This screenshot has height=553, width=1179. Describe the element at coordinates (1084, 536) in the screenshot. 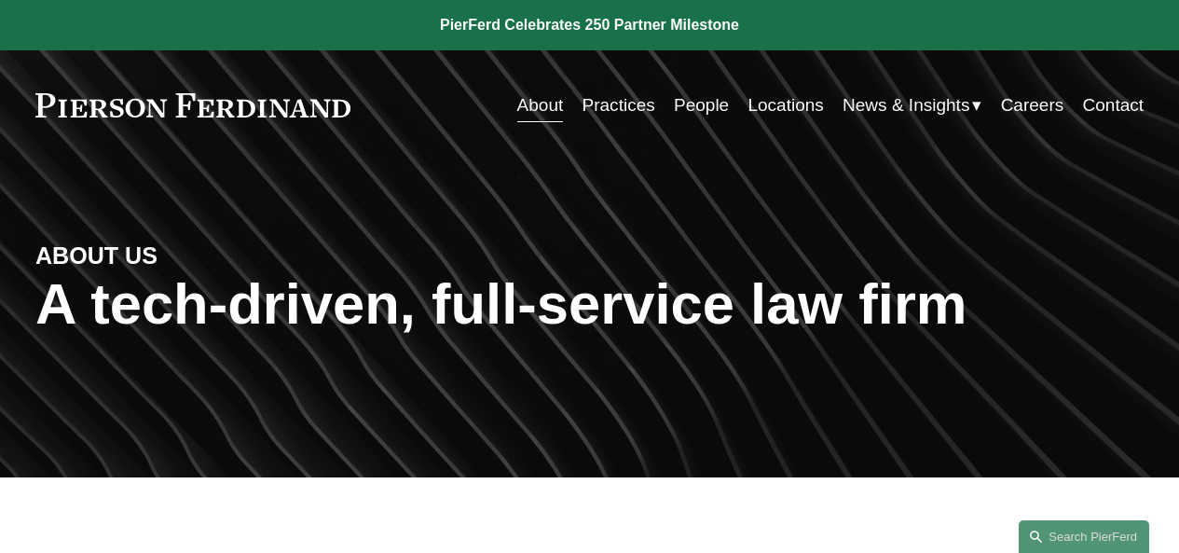

I see `a: Search this site` at that location.